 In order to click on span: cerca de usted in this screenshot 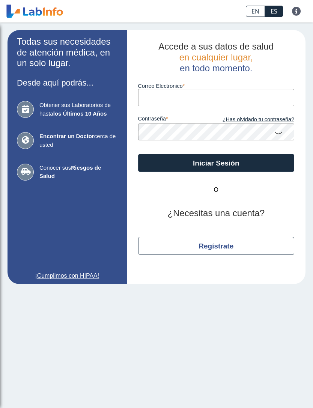, I will do `click(79, 141)`.